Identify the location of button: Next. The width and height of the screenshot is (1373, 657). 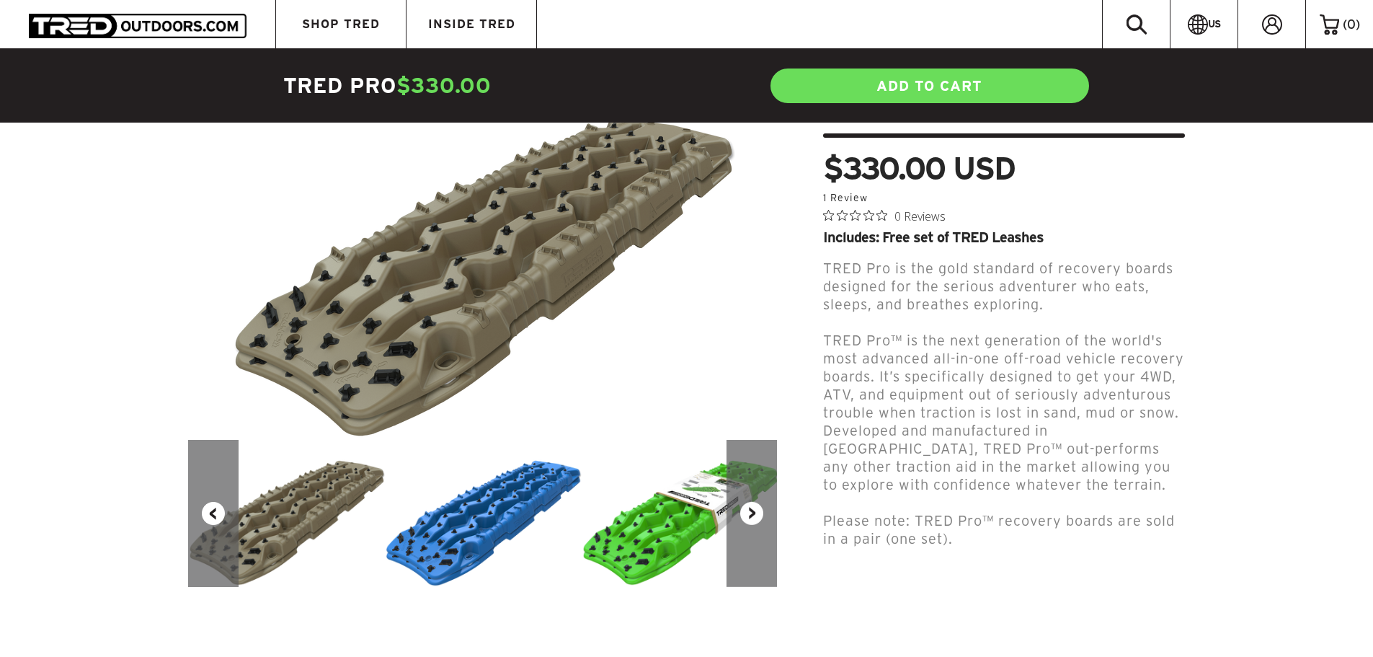
(752, 513).